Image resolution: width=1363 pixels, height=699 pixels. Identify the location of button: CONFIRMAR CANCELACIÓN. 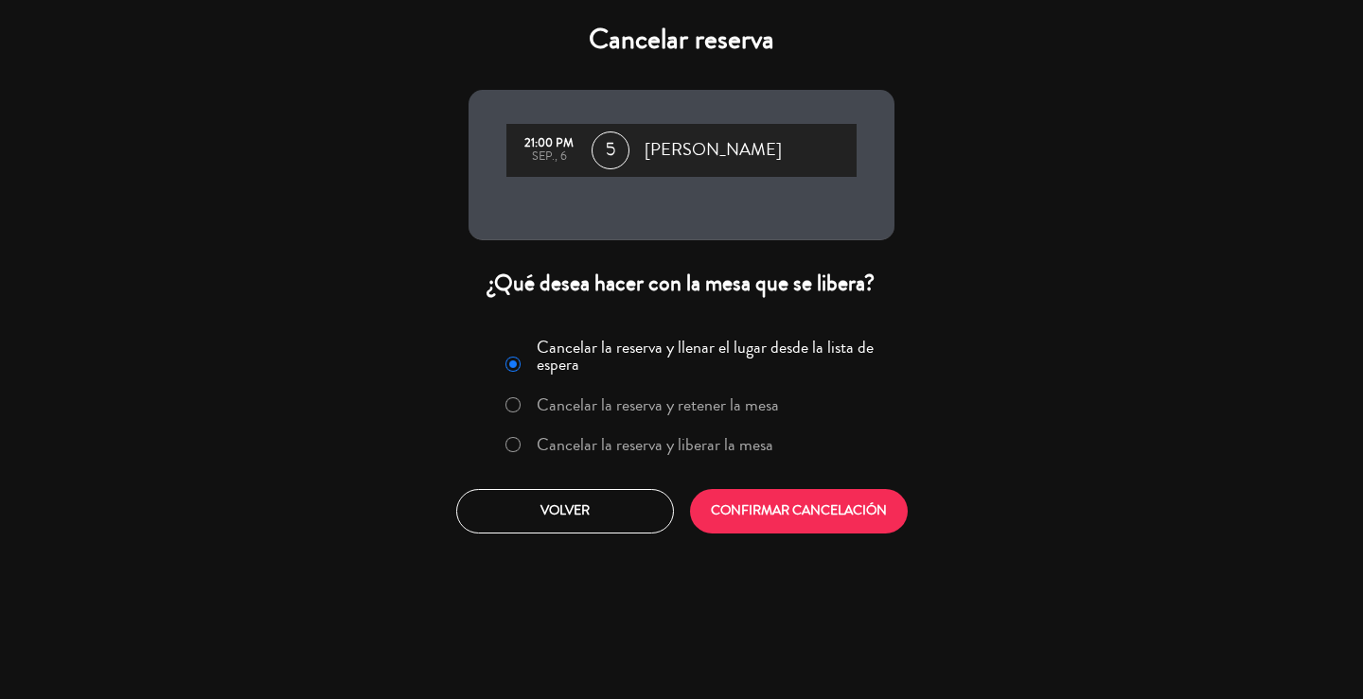
(799, 511).